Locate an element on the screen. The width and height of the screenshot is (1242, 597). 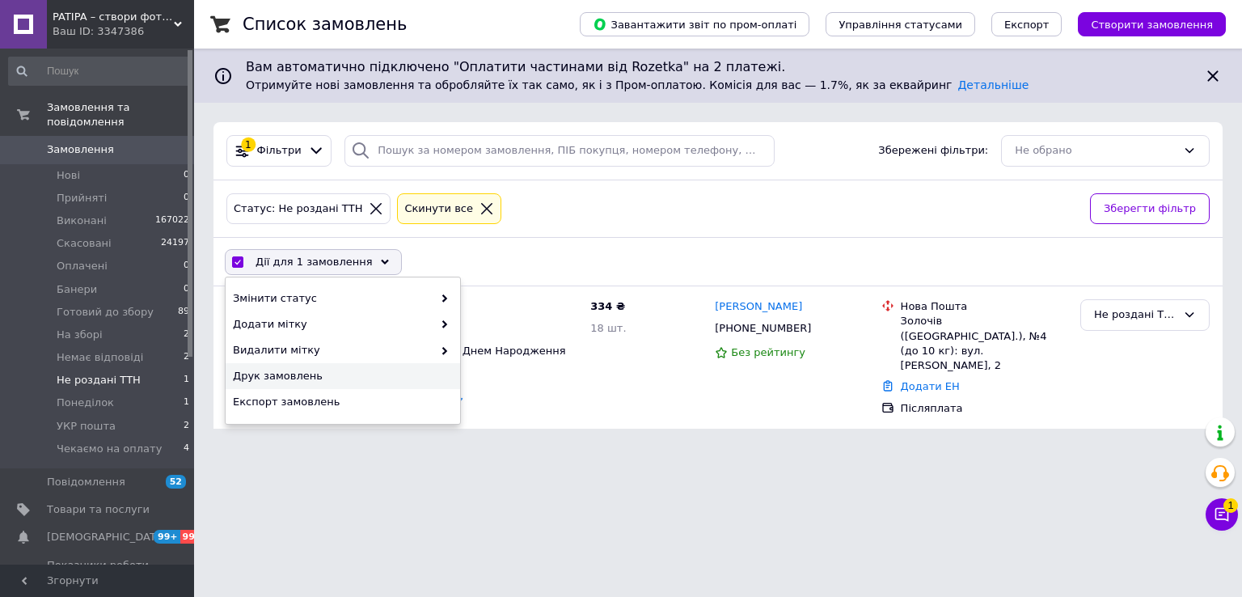
span: Виконані is located at coordinates (82, 221).